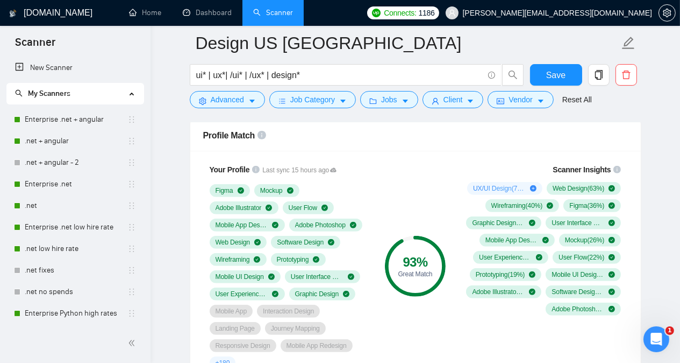  What do you see at coordinates (76, 205) in the screenshot?
I see `a: .net` at bounding box center [76, 205].